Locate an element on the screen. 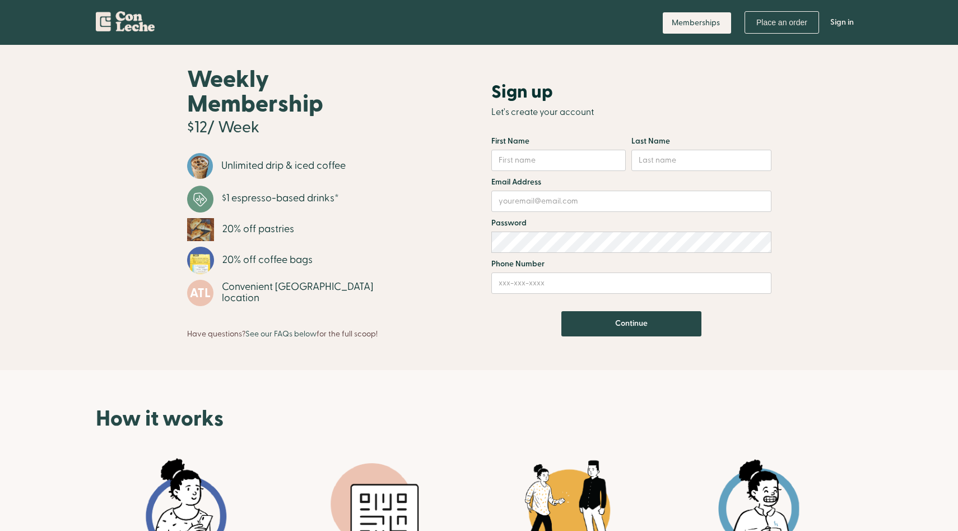 This screenshot has height=531, width=958. div: Unlimited drip & iced coffee is located at coordinates (284, 166).